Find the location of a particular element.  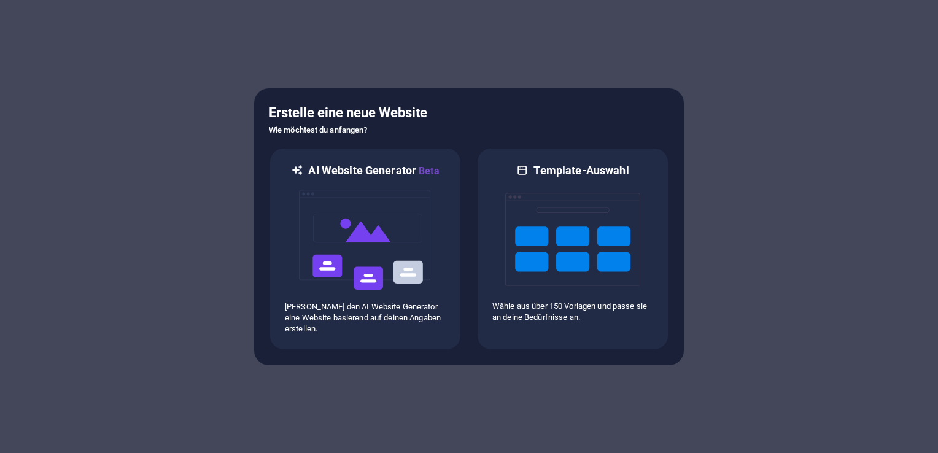

div: Template-AuswahlWähle aus über 150 Vorlagen und passe sie an deine Bedürfnisse an. is located at coordinates (573, 249).